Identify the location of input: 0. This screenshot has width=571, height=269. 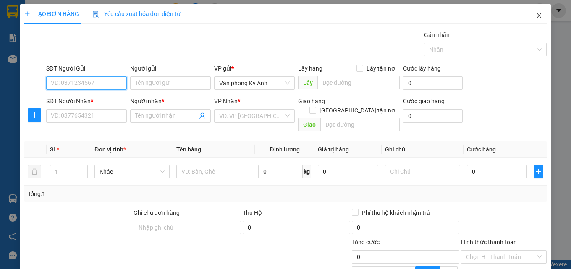
(348, 172).